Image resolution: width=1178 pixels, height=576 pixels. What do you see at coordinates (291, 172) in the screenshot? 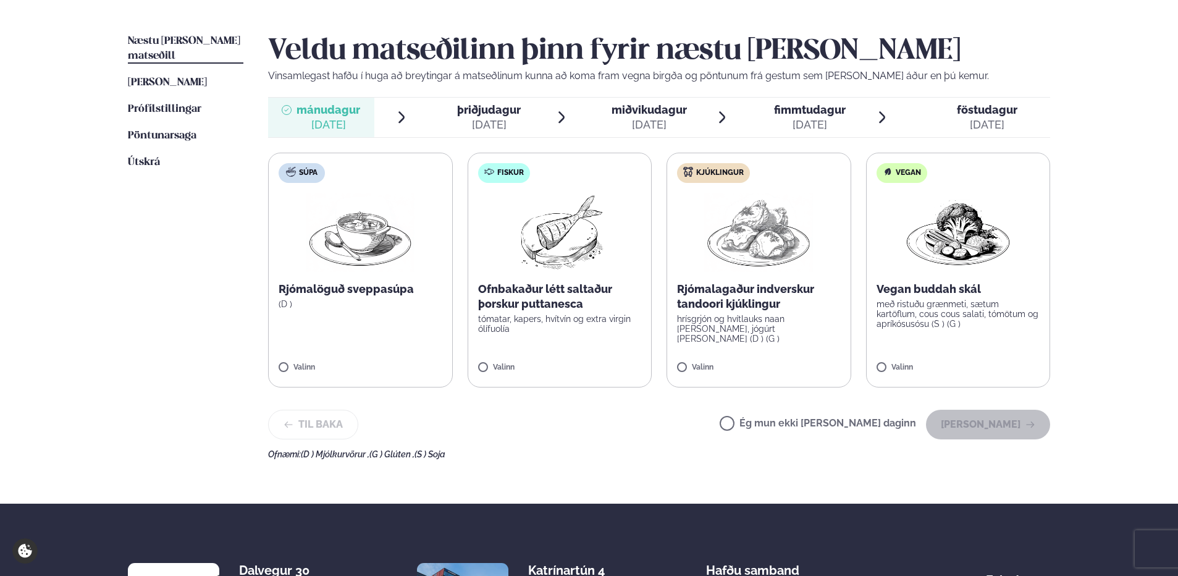
I see `img: soup.svg` at bounding box center [291, 172].